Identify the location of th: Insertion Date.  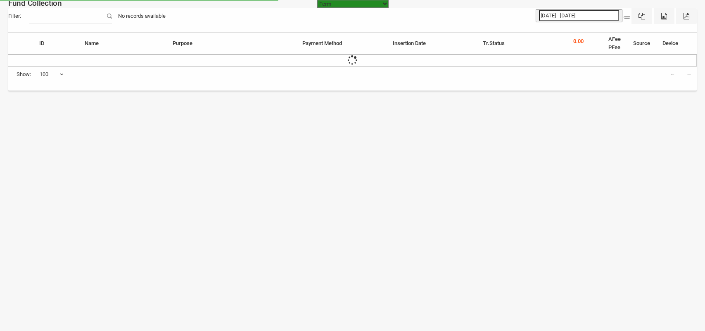
(432, 43).